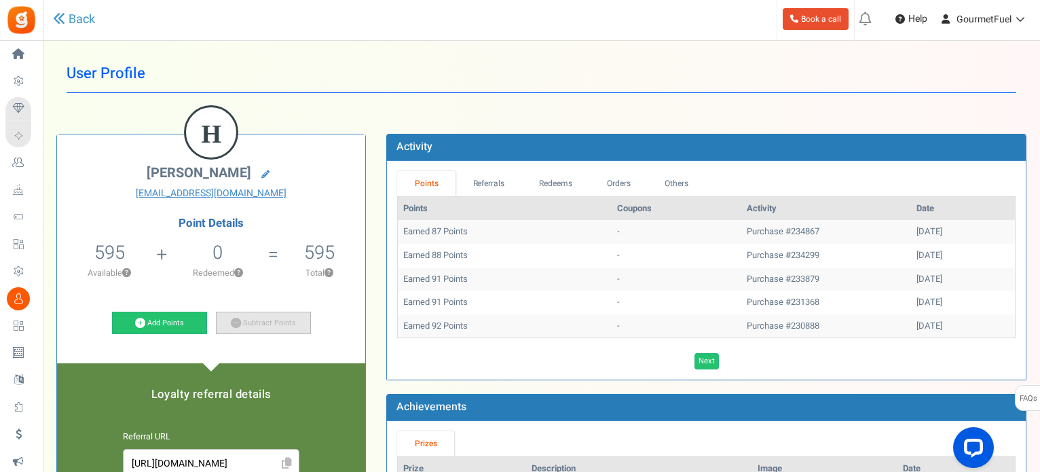  I want to click on a: Add Points, so click(160, 323).